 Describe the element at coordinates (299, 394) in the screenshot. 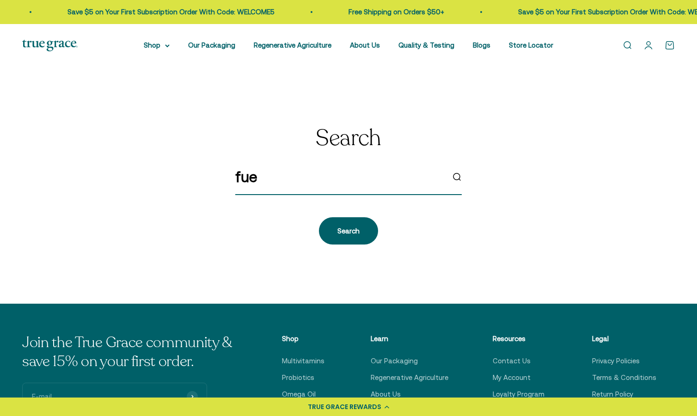

I see `a: Omega Oil` at that location.